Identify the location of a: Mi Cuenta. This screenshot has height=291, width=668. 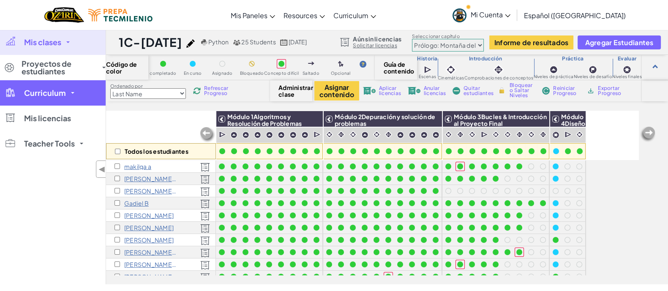
(481, 15).